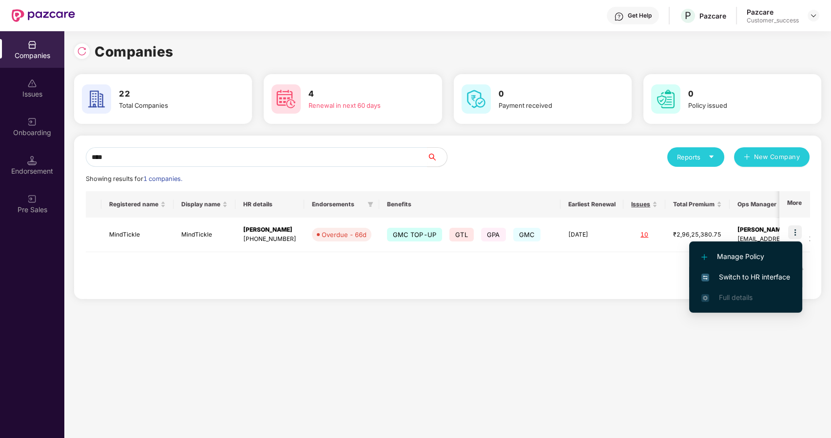 The width and height of the screenshot is (831, 438). What do you see at coordinates (641, 204) in the screenshot?
I see `span: Issues` at bounding box center [641, 204].